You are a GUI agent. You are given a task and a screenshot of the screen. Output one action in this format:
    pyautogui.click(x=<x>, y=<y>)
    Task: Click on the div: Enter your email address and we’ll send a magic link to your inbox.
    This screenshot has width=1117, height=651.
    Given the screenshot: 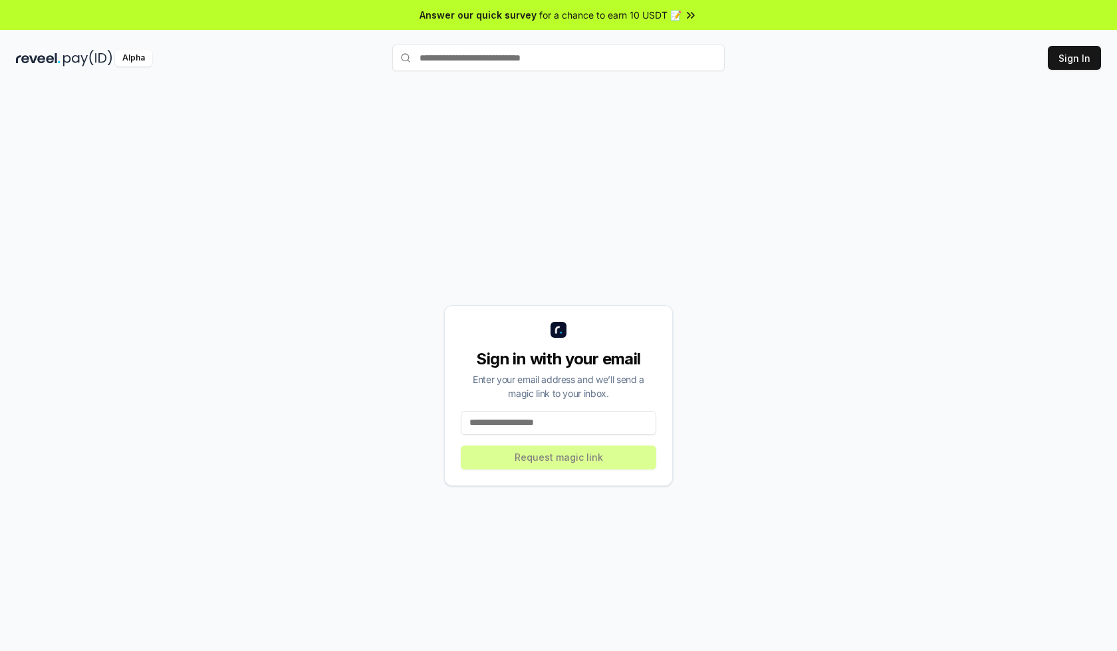 What is the action you would take?
    pyautogui.click(x=559, y=386)
    